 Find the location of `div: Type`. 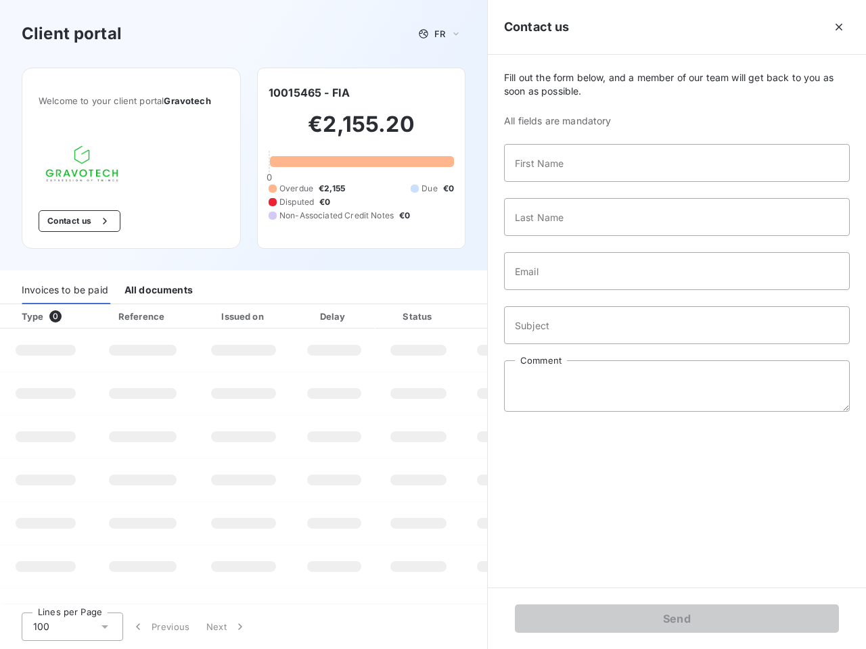

div: Type is located at coordinates (51, 317).